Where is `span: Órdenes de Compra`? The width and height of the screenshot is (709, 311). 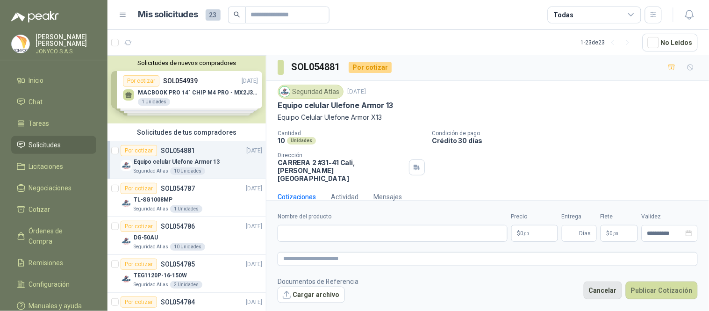 span: Órdenes de Compra is located at coordinates (58, 236).